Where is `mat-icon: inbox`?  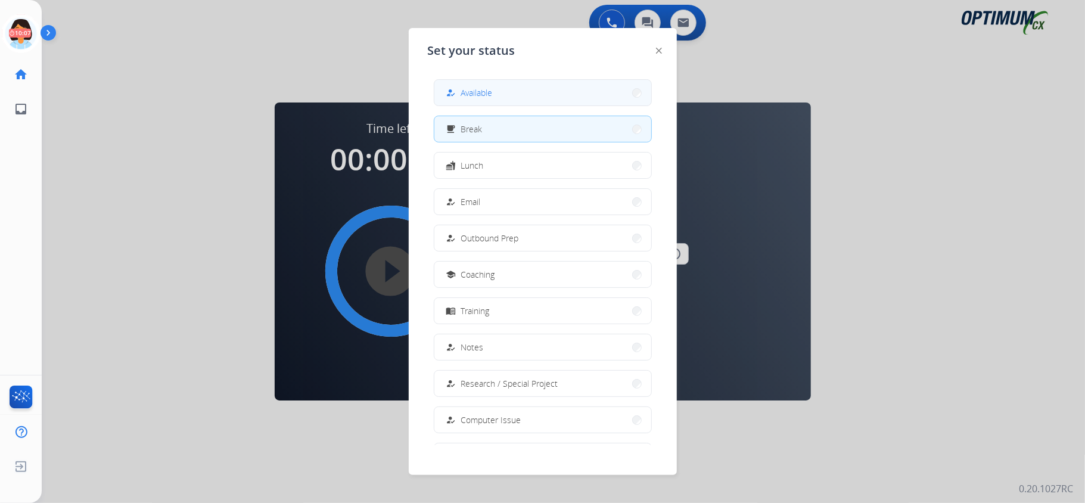 mat-icon: inbox is located at coordinates (21, 109).